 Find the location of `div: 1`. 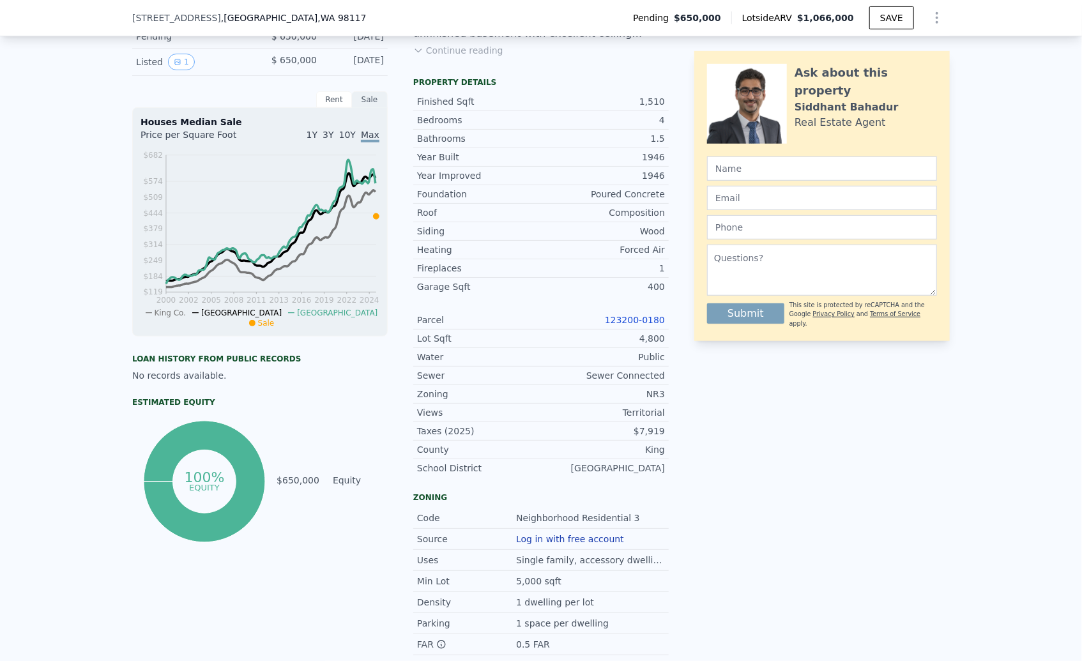

div: 1 is located at coordinates (603, 268).